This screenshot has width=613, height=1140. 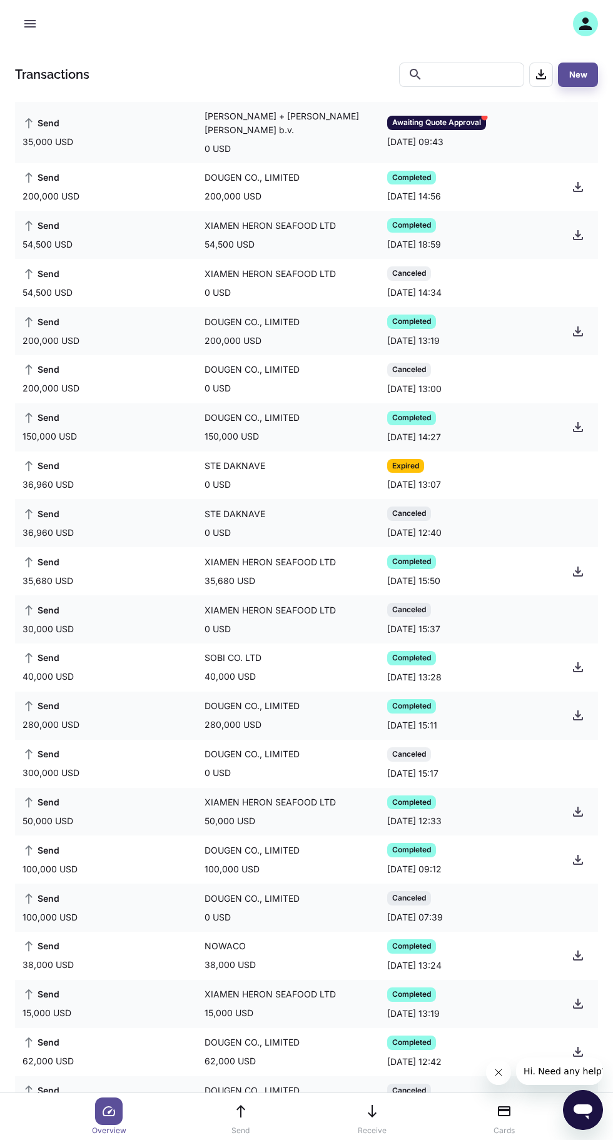 I want to click on div: 35,000 USD, so click(x=49, y=142).